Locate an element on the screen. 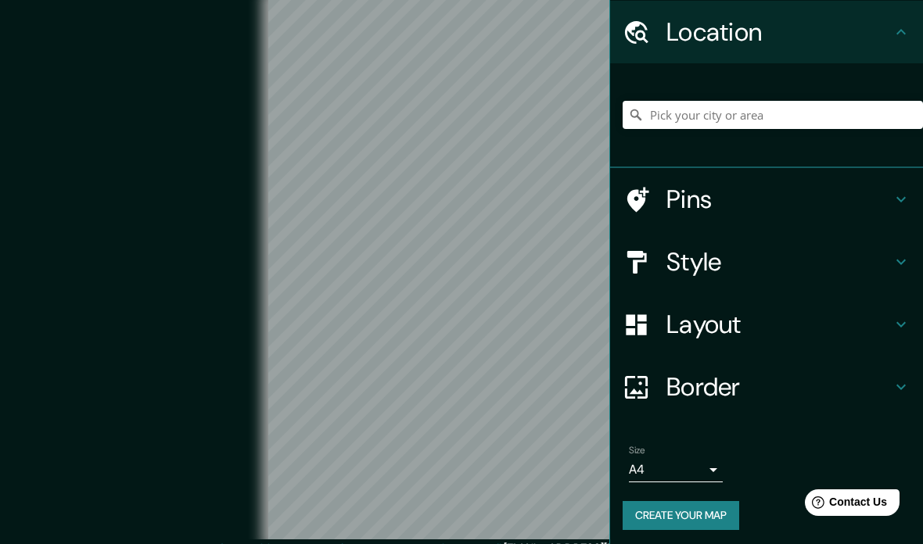 Image resolution: width=923 pixels, height=544 pixels. div: Border is located at coordinates (766, 387).